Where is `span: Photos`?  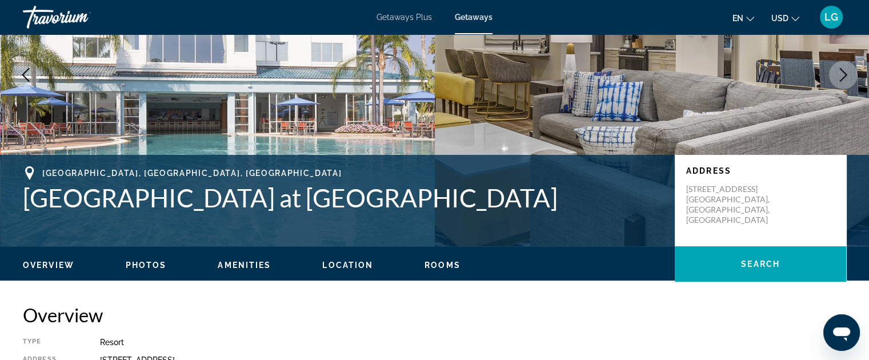 span: Photos is located at coordinates (146, 265).